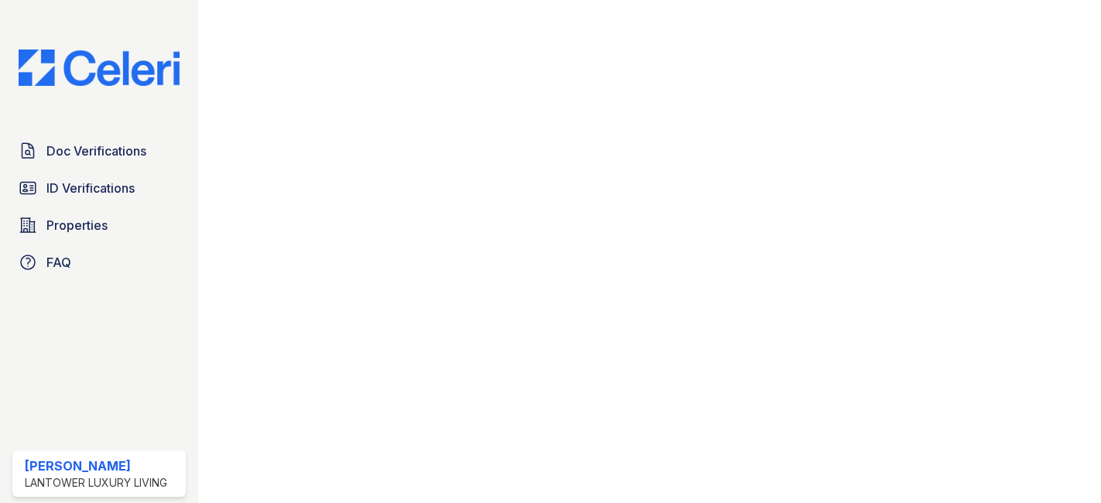 This screenshot has width=1101, height=503. What do you see at coordinates (59, 263) in the screenshot?
I see `span: FAQ` at bounding box center [59, 263].